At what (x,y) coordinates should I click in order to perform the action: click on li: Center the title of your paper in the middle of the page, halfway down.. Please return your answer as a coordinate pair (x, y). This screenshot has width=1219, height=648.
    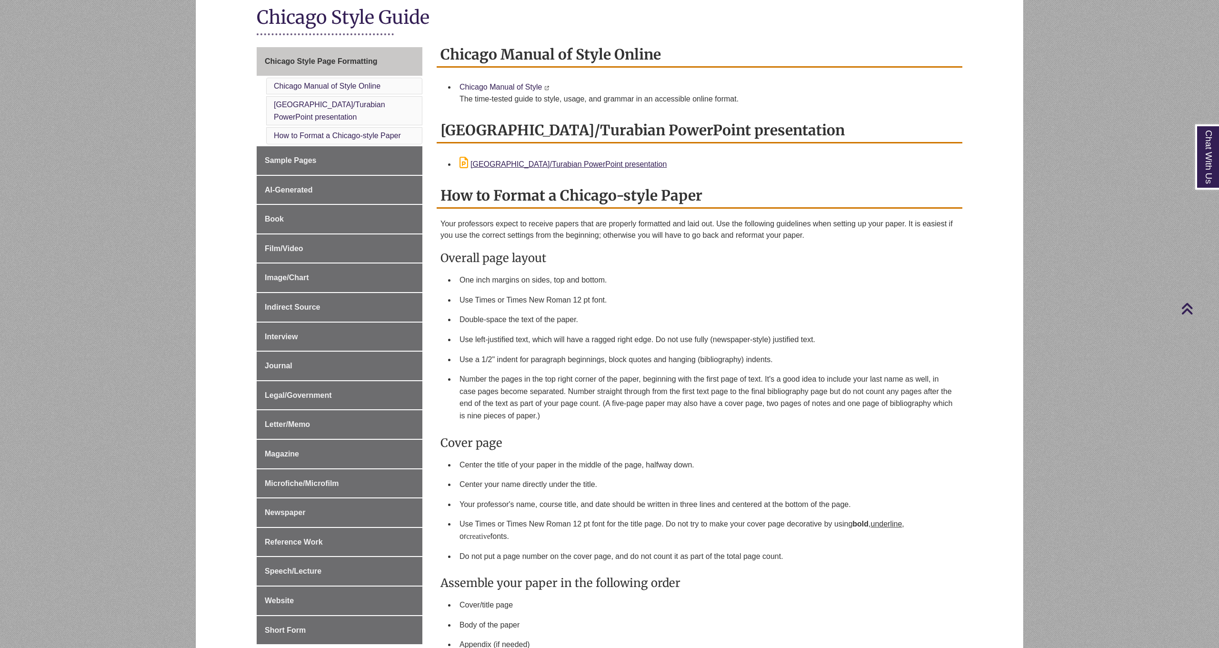
    Looking at the image, I should click on (707, 465).